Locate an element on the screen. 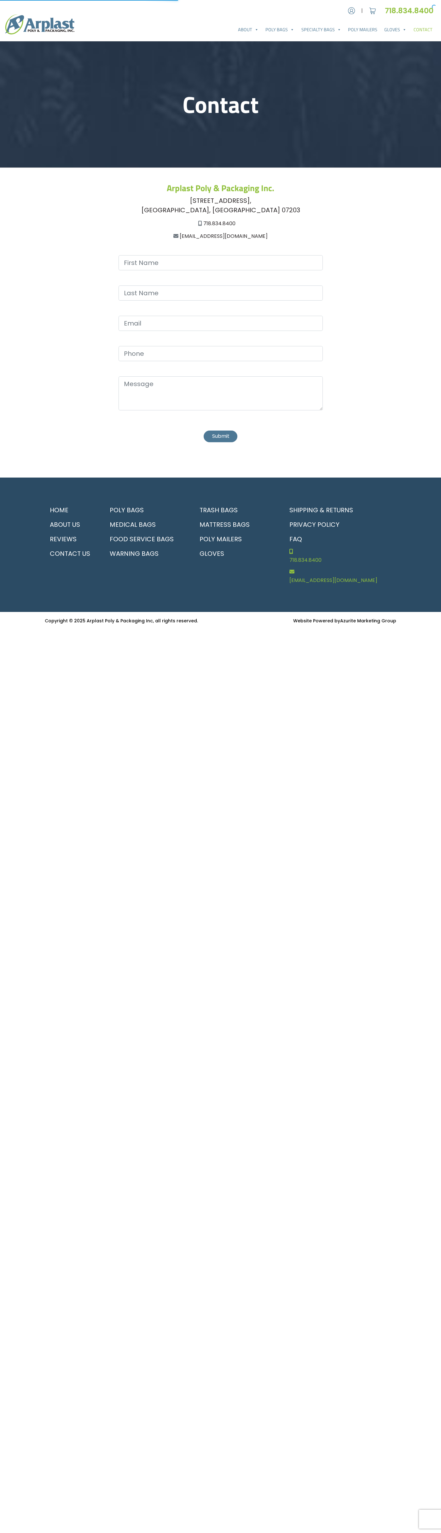 The width and height of the screenshot is (441, 1533). a: Shipping & Returns is located at coordinates (341, 510).